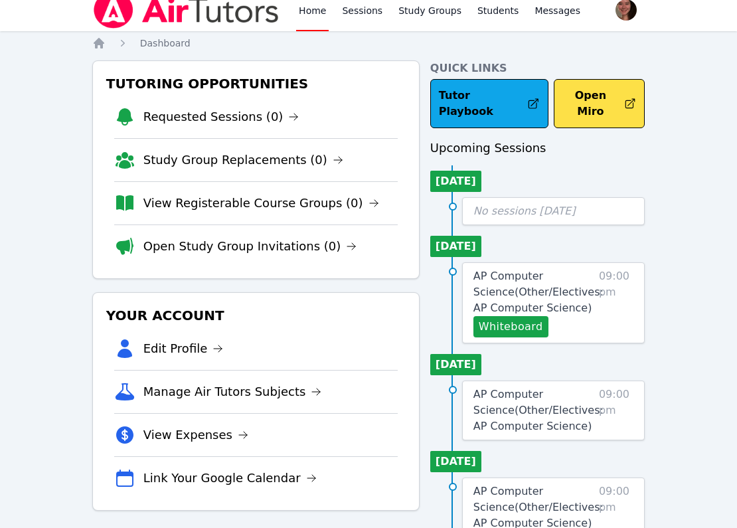 This screenshot has width=737, height=528. I want to click on a: Tutor Playbook, so click(489, 104).